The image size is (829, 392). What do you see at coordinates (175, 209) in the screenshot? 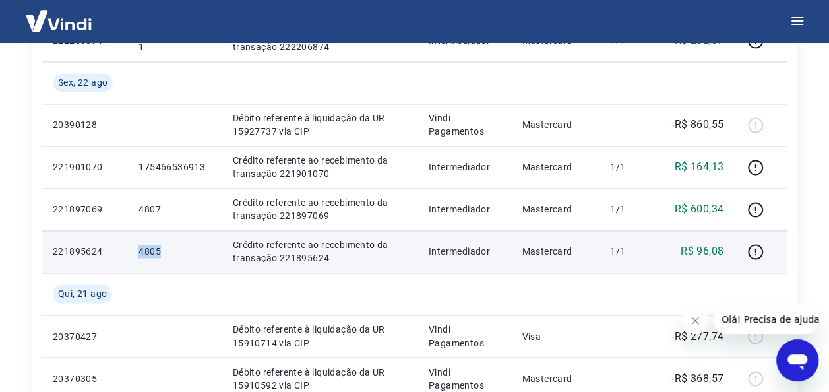
I see `p: 4807` at bounding box center [175, 209].